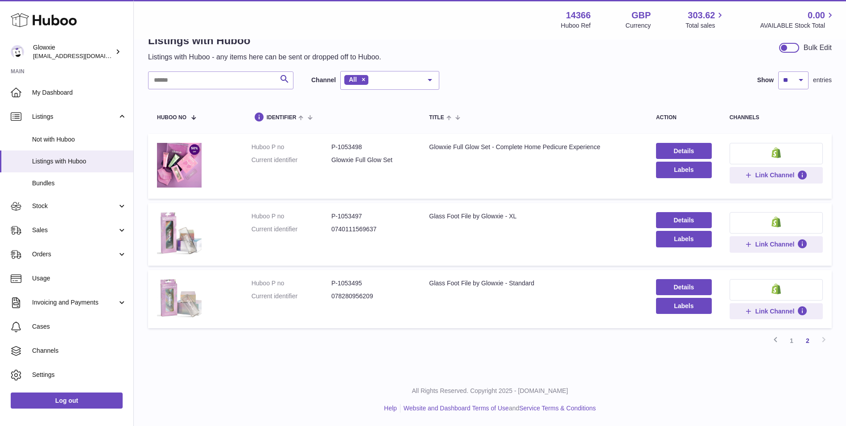  I want to click on div: Currency, so click(639, 25).